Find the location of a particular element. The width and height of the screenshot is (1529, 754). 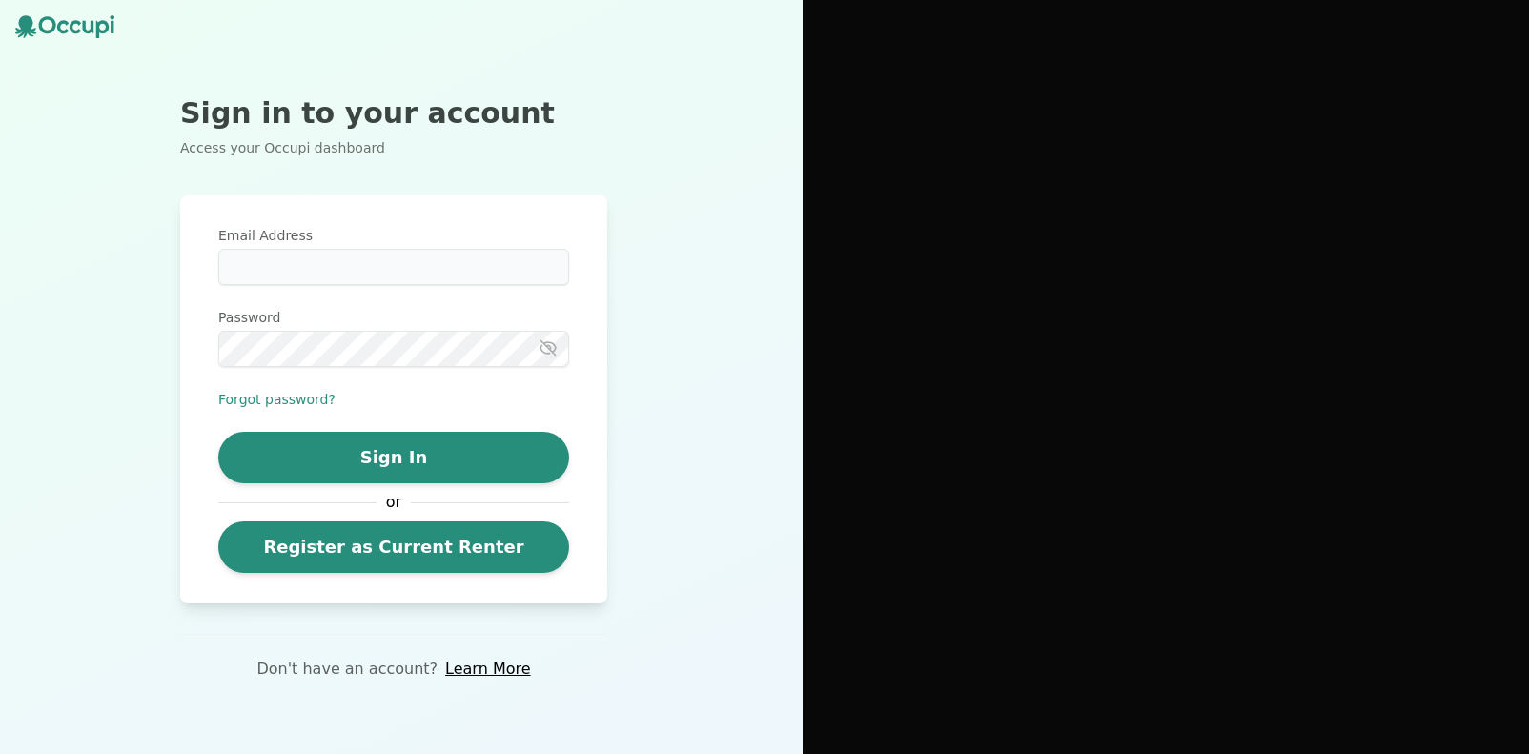

h2: Sign in to your account is located at coordinates (394, 113).